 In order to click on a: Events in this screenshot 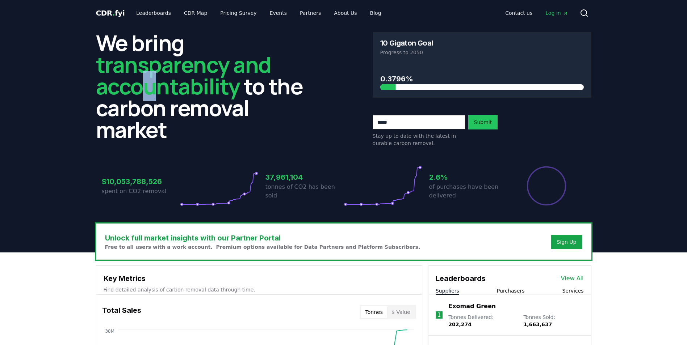, I will do `click(278, 13)`.